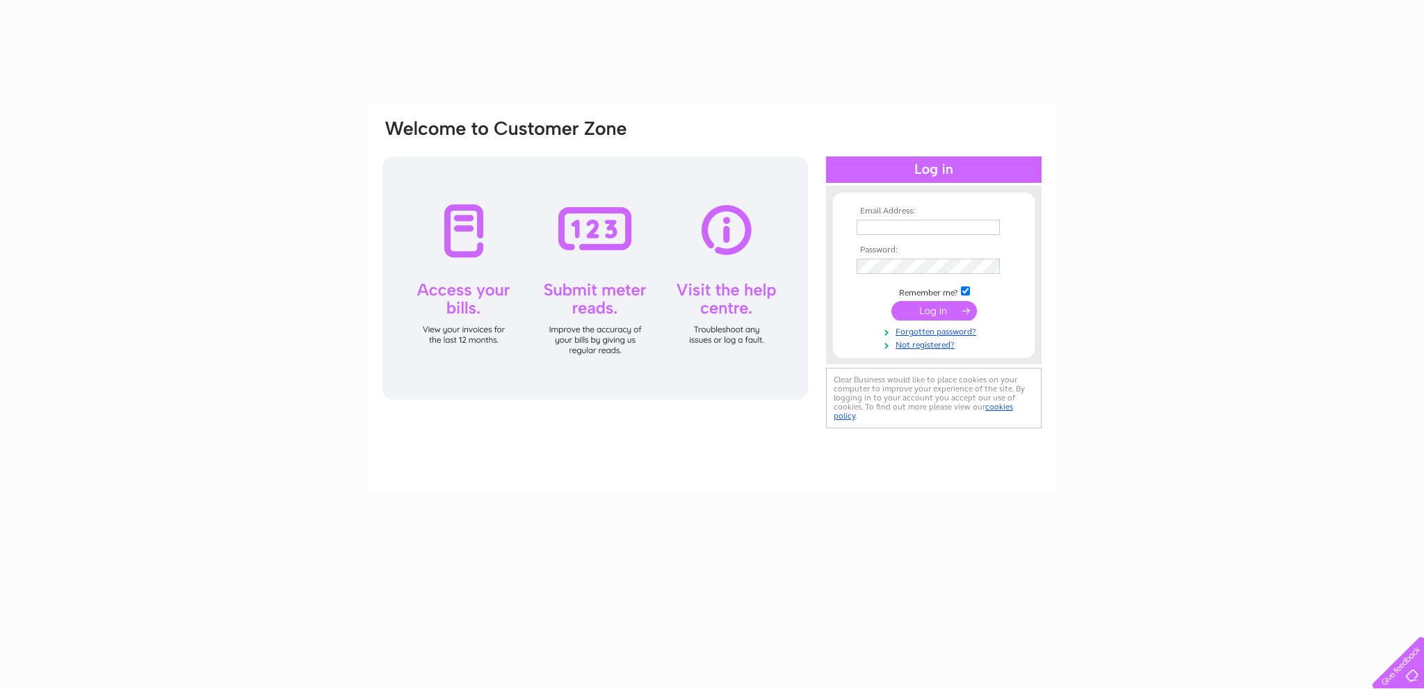 This screenshot has width=1424, height=689. I want to click on div: Clear Business would like to place cookies on your computer to improve your experience of the sit..., so click(934, 398).